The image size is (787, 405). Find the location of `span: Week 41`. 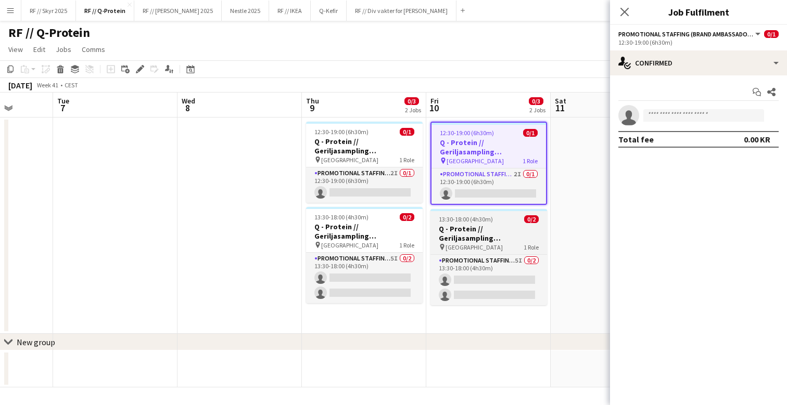

span: Week 41 is located at coordinates (47, 85).